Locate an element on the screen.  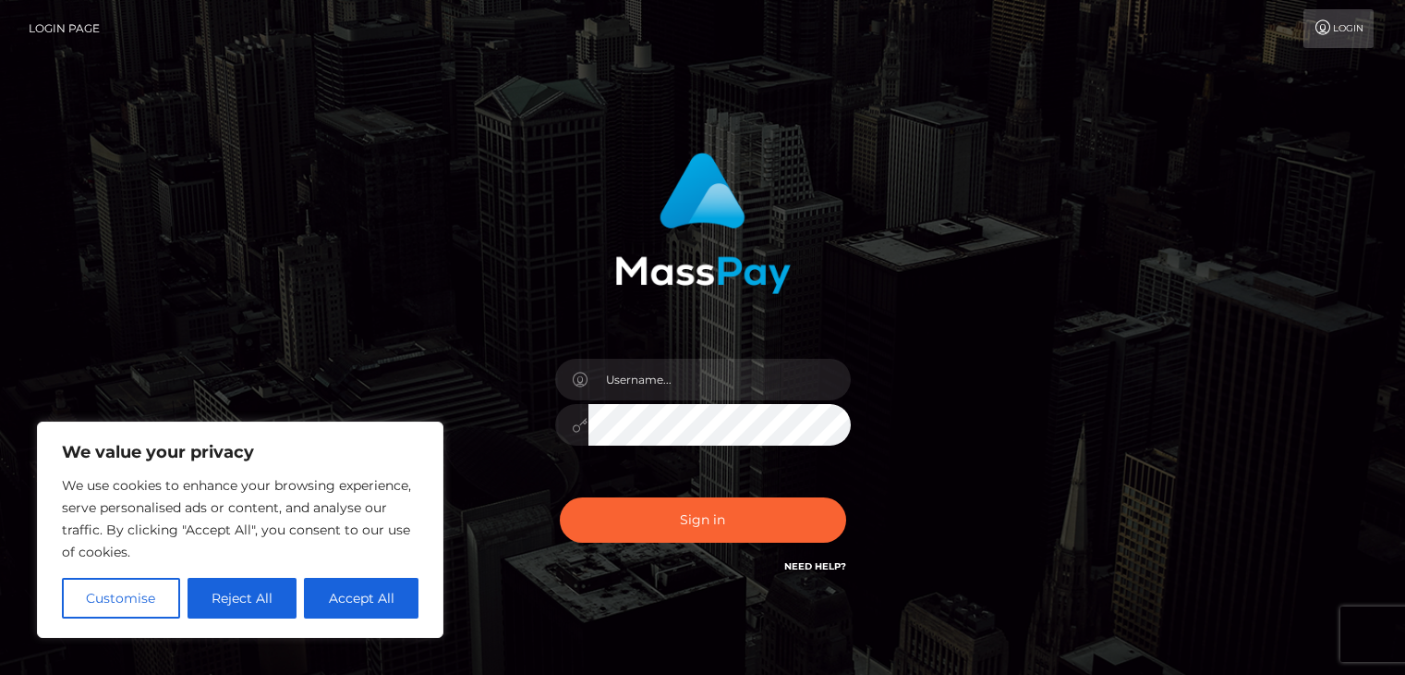
button: Customise is located at coordinates (121, 598).